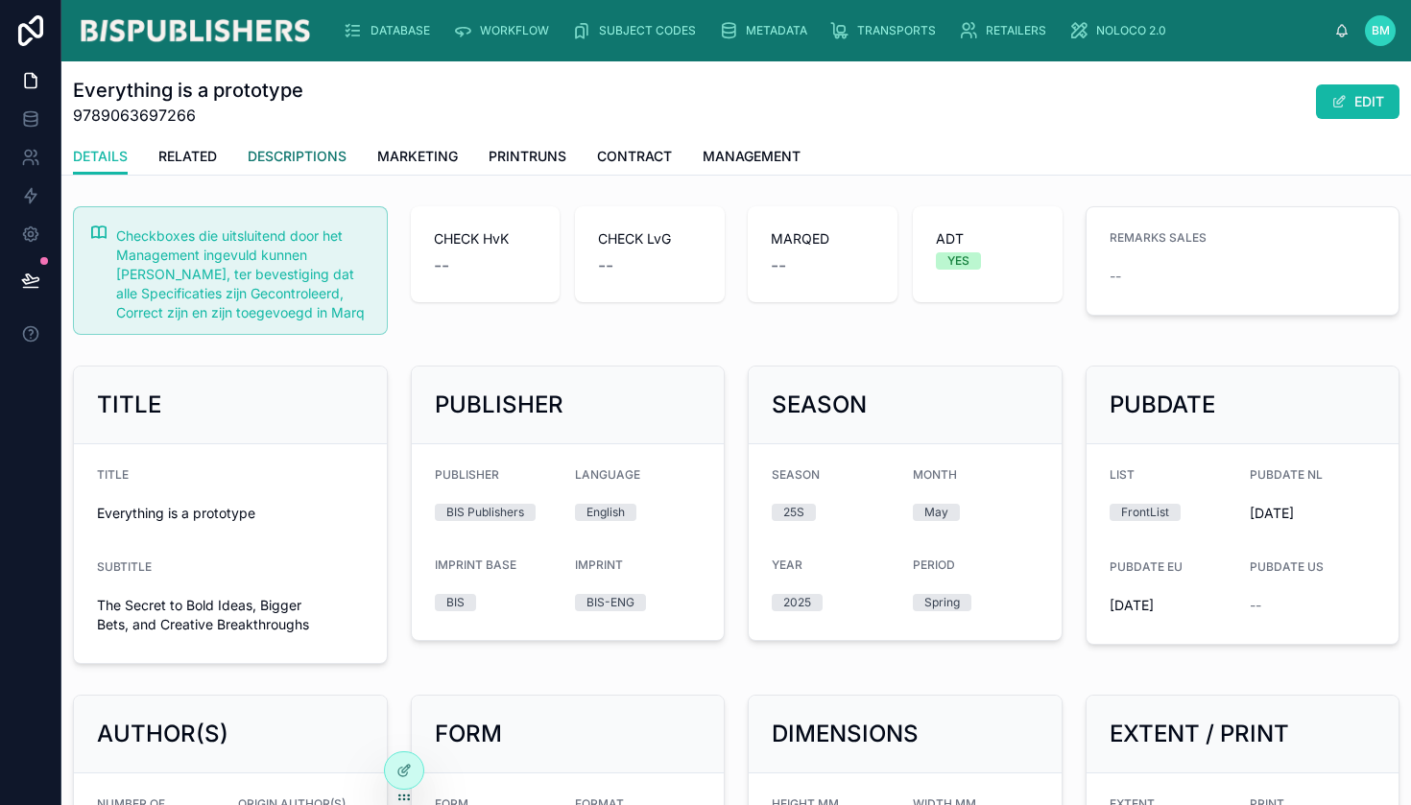 The width and height of the screenshot is (1411, 805). What do you see at coordinates (935, 474) in the screenshot?
I see `span: MONTH` at bounding box center [935, 474].